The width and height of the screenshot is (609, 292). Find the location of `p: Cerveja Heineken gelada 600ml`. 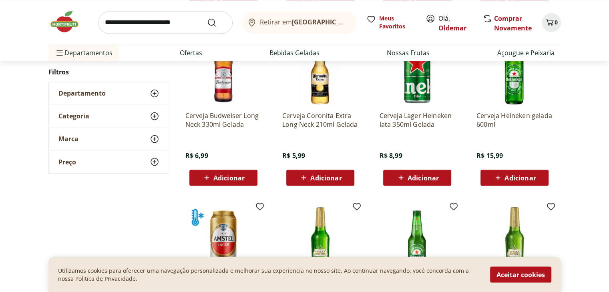

p: Cerveja Heineken gelada 600ml is located at coordinates (514, 120).